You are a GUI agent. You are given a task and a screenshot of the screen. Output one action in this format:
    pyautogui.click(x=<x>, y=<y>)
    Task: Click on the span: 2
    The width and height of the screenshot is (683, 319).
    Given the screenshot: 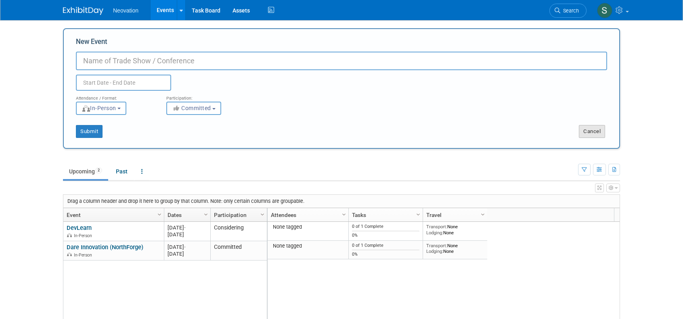 What is the action you would take?
    pyautogui.click(x=99, y=170)
    